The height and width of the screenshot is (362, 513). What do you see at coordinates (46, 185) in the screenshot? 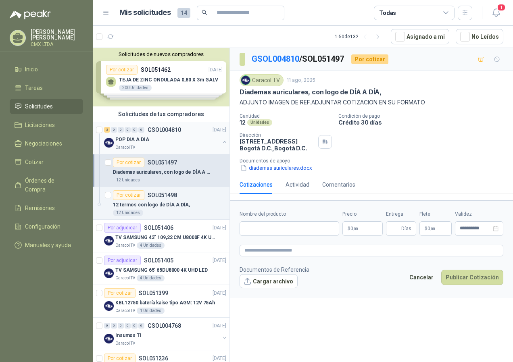
I see `a: Órdenes de Compra` at bounding box center [46, 185].